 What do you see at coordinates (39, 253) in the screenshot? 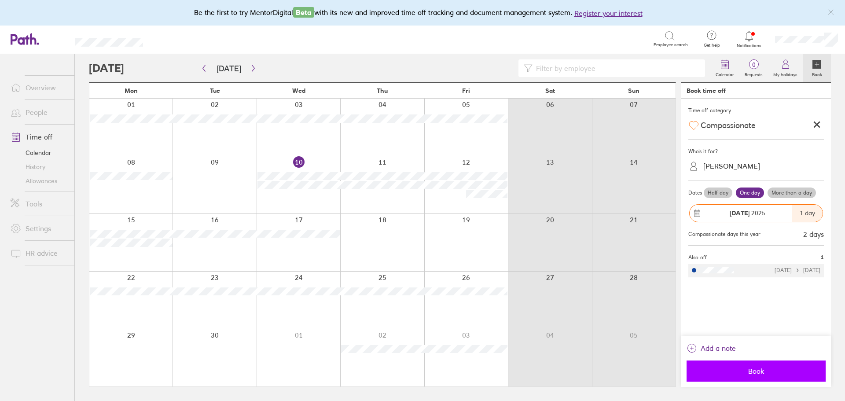
I see `a: HR advice` at bounding box center [39, 253].